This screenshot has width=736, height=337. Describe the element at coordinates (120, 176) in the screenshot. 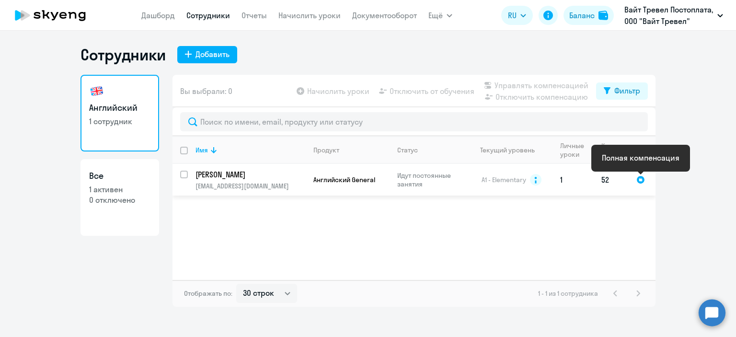

I see `h3: Все` at that location.